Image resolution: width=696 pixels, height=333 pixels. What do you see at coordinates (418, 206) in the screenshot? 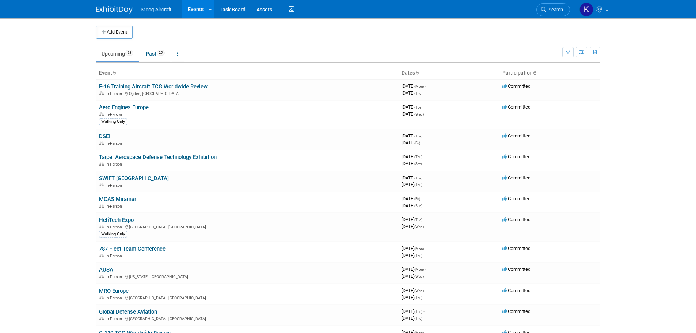
I see `span: (Sun)` at bounding box center [418, 206].